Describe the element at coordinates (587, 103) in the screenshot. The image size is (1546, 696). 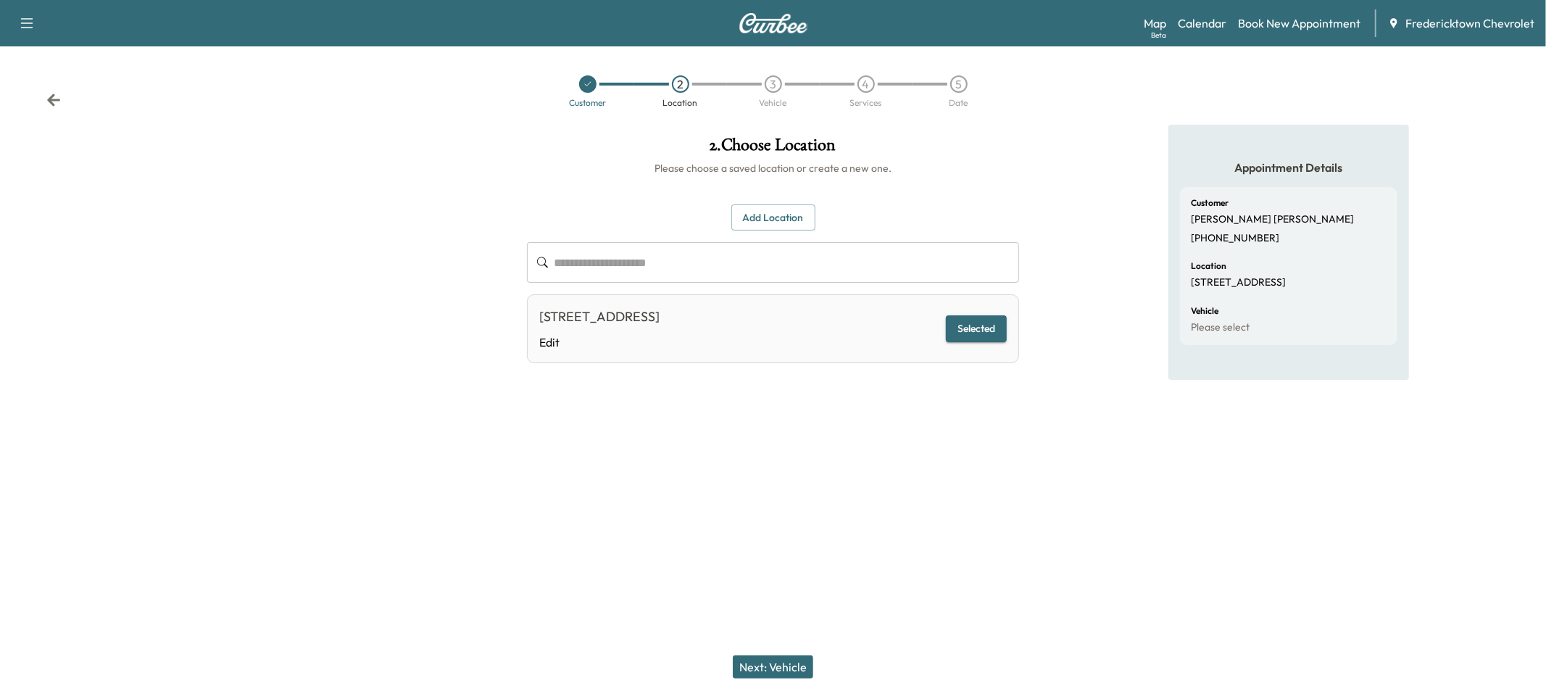
I see `div: Customer` at that location.